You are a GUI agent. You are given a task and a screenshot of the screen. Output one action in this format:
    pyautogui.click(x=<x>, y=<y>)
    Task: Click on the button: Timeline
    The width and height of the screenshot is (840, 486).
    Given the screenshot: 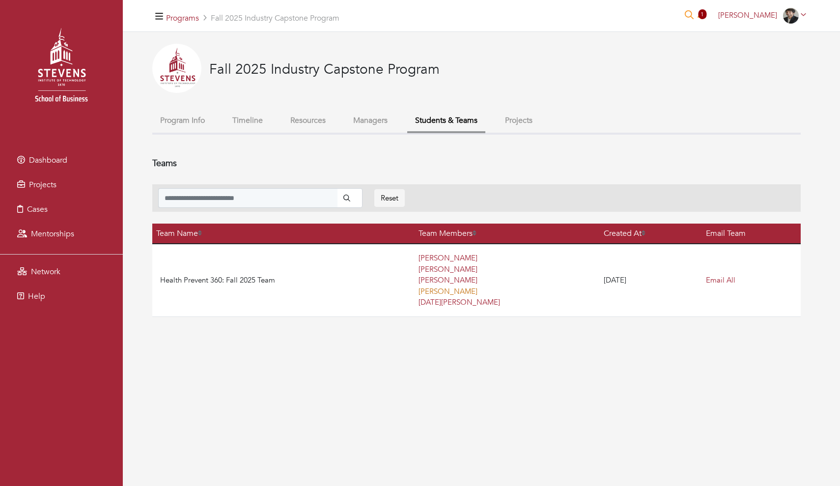 What is the action you would take?
    pyautogui.click(x=248, y=120)
    